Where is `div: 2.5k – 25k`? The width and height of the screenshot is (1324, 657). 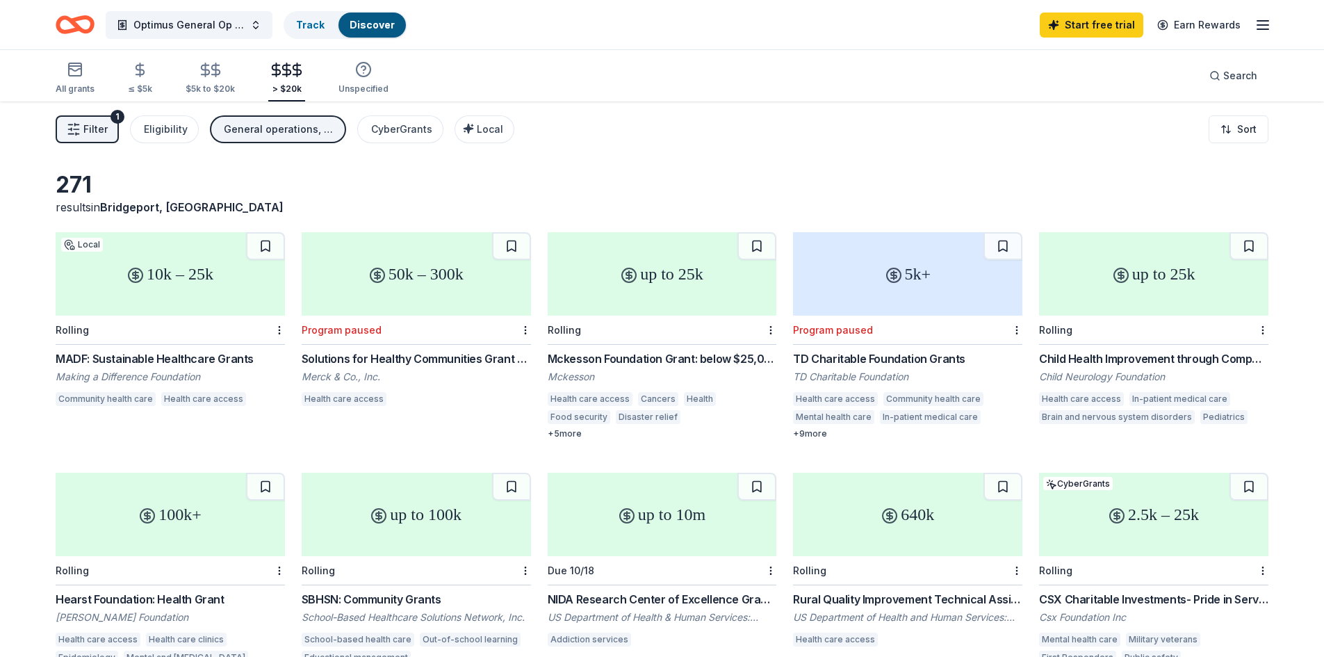 div: 2.5k – 25k is located at coordinates (1154, 514).